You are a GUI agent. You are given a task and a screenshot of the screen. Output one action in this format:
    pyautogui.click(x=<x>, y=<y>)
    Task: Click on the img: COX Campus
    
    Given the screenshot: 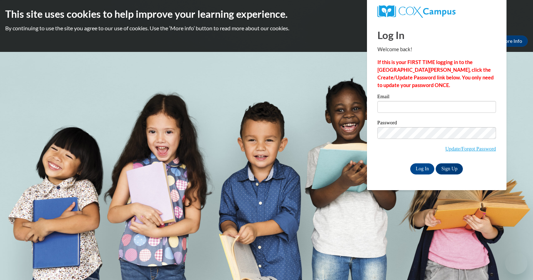 What is the action you would take?
    pyautogui.click(x=416, y=12)
    